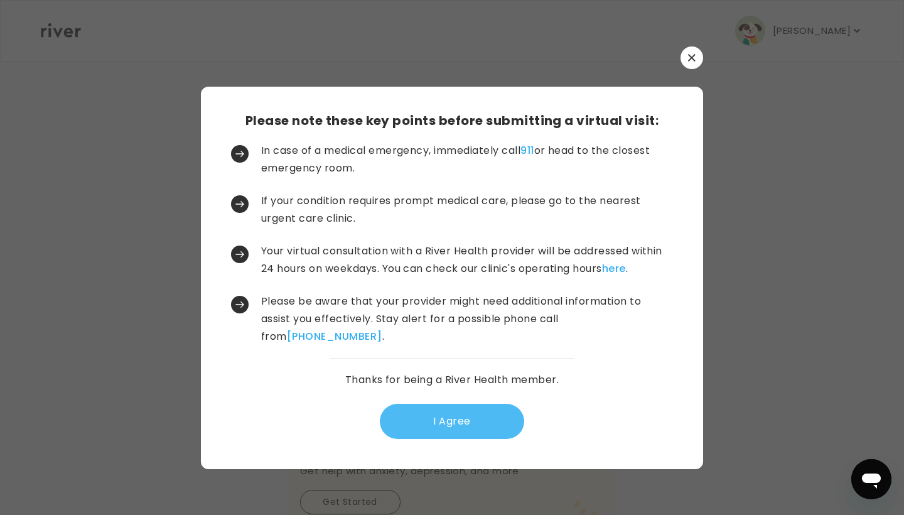 The height and width of the screenshot is (515, 904). Describe the element at coordinates (614, 268) in the screenshot. I see `a: here` at that location.